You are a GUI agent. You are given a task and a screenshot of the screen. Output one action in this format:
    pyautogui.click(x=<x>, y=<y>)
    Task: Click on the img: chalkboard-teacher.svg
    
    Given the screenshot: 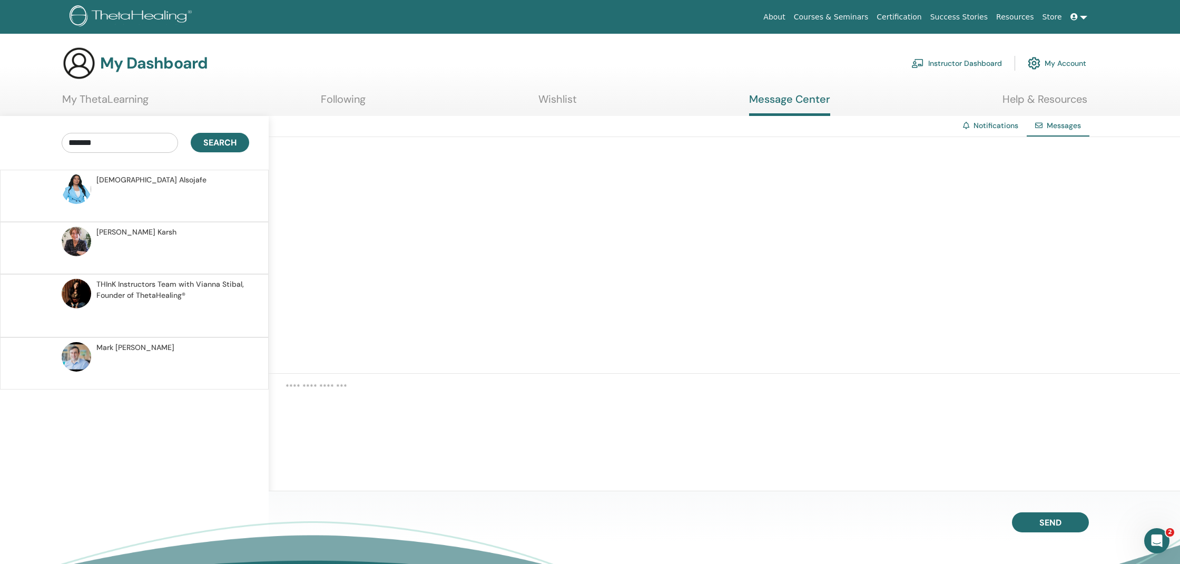 What is the action you would take?
    pyautogui.click(x=917, y=63)
    